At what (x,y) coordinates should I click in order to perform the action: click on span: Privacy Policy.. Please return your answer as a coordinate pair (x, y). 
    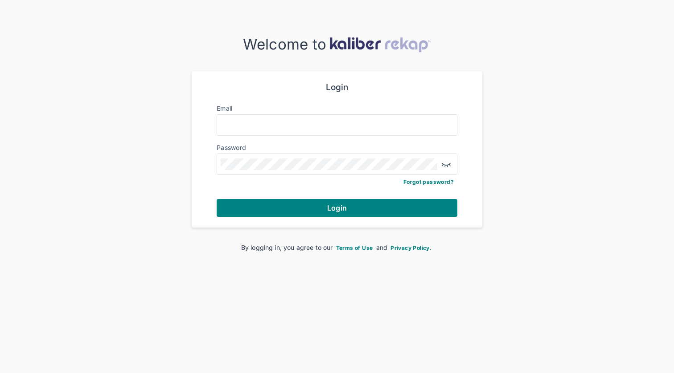
    Looking at the image, I should click on (411, 247).